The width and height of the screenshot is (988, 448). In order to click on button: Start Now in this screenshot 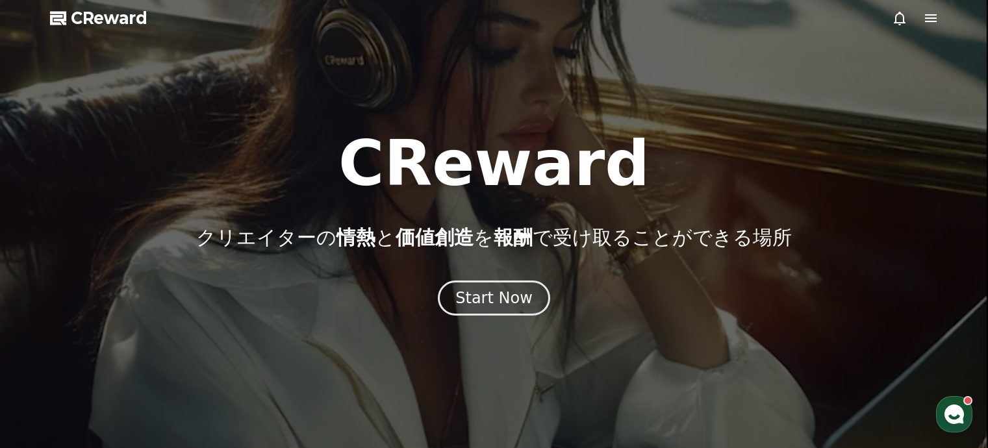, I will do `click(494, 298)`.